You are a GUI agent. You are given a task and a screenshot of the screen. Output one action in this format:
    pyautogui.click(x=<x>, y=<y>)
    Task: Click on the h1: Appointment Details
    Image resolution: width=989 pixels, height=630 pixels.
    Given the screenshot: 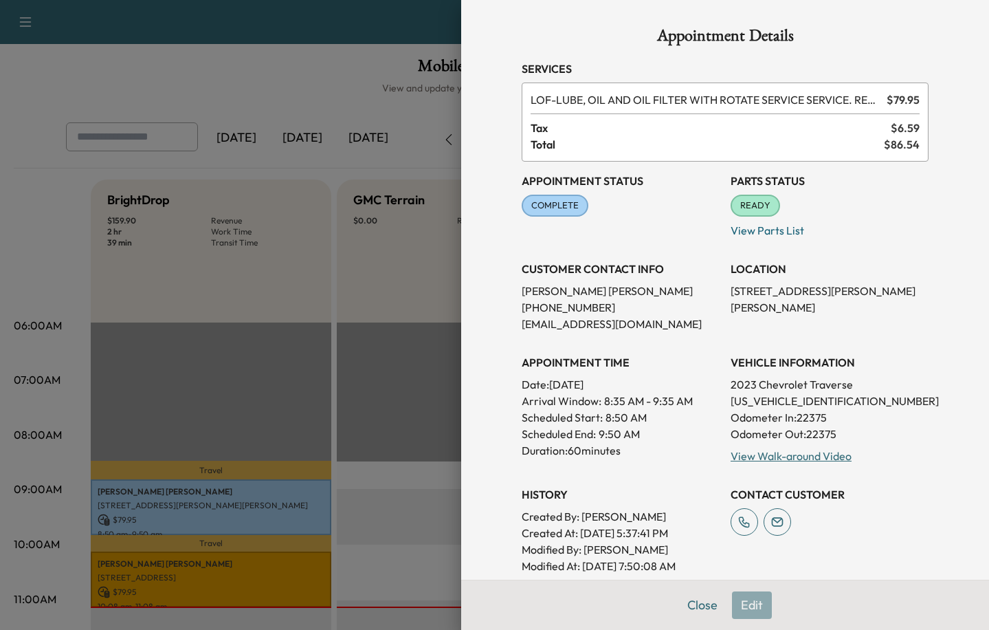 What is the action you would take?
    pyautogui.click(x=725, y=38)
    